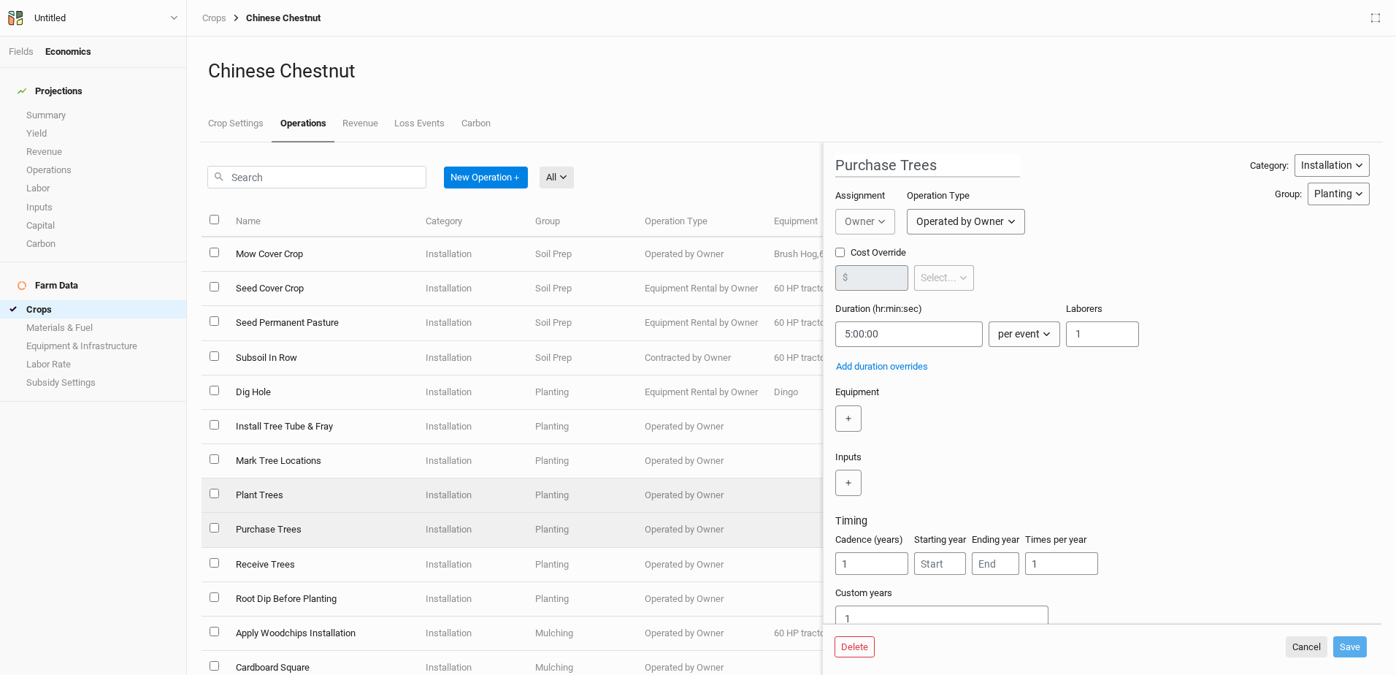 The height and width of the screenshot is (675, 1396). I want to click on div: Group:, so click(1288, 194).